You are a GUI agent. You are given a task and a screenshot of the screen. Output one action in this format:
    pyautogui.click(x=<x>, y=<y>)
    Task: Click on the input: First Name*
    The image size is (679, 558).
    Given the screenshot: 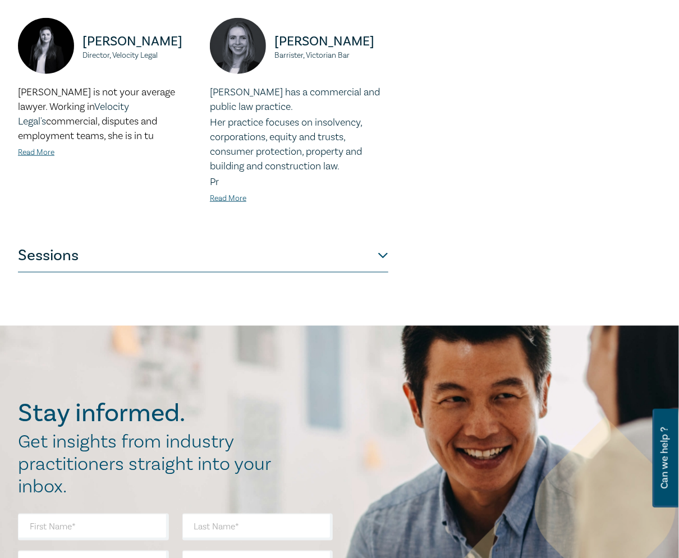 What is the action you would take?
    pyautogui.click(x=93, y=527)
    